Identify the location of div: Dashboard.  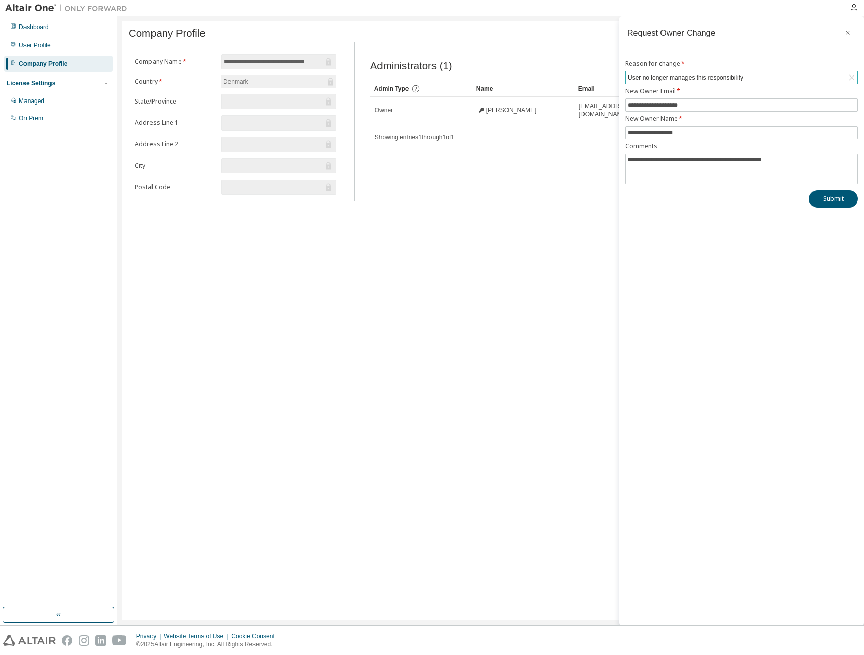
(34, 27).